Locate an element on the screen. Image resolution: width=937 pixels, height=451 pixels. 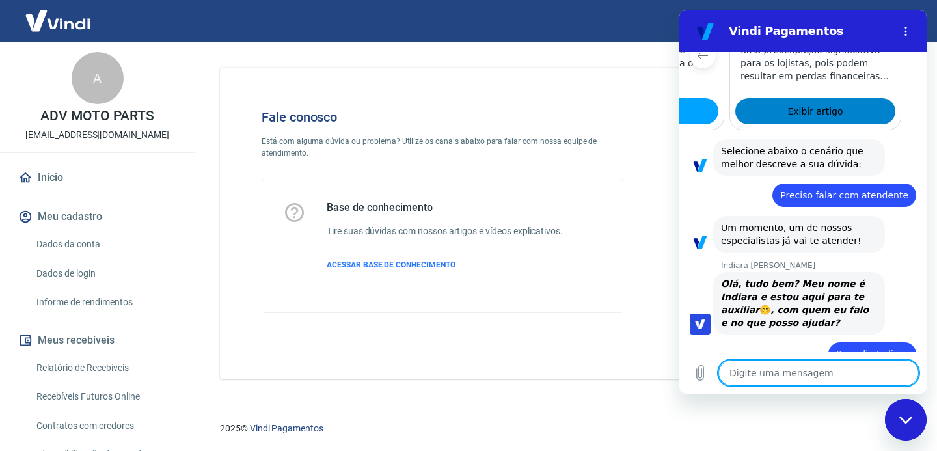
a: Dados da conta is located at coordinates (105, 244).